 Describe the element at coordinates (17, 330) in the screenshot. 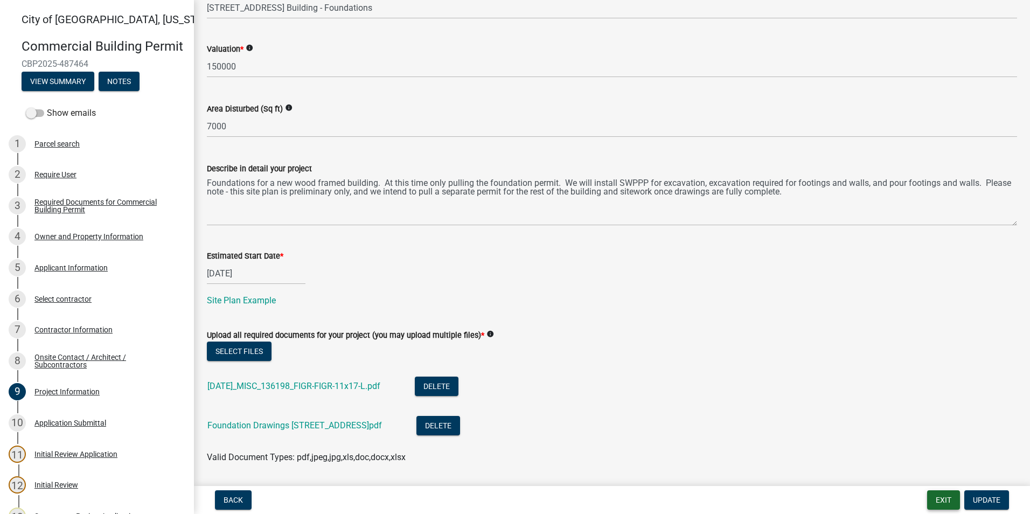

I see `div: 7` at that location.